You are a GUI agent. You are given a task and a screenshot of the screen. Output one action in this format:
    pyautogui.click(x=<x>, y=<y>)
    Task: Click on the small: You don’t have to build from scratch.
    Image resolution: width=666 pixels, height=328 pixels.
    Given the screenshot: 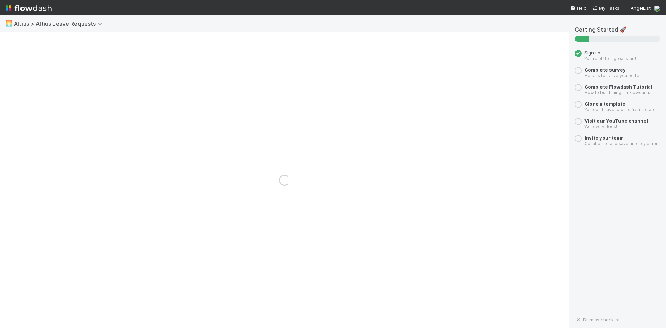 What is the action you would take?
    pyautogui.click(x=621, y=109)
    